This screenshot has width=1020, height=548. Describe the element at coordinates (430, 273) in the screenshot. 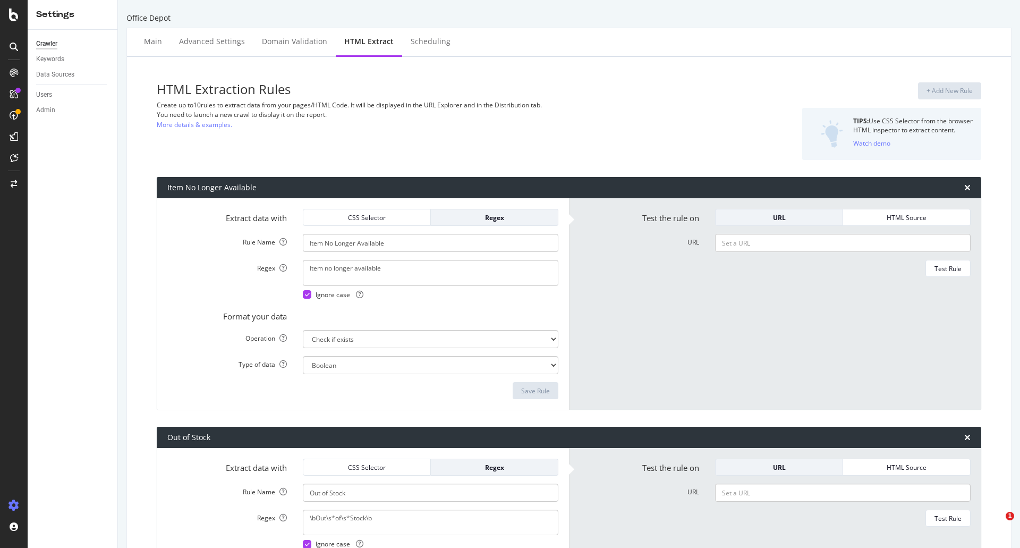

I see `textarea: Item no longer available` at that location.